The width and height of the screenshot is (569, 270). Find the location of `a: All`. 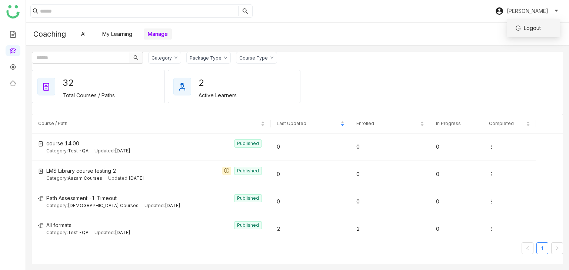

a: All is located at coordinates (84, 34).